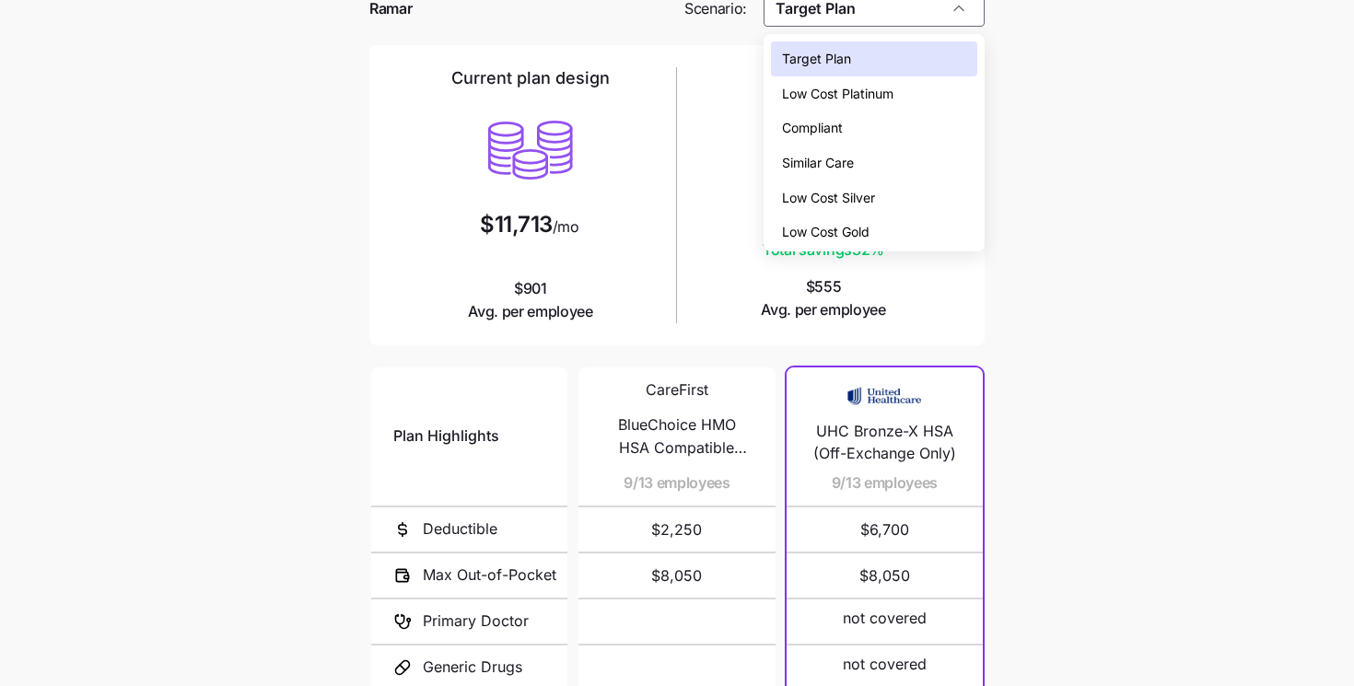 This screenshot has height=686, width=1354. Describe the element at coordinates (565, 227) in the screenshot. I see `span: /mo` at that location.